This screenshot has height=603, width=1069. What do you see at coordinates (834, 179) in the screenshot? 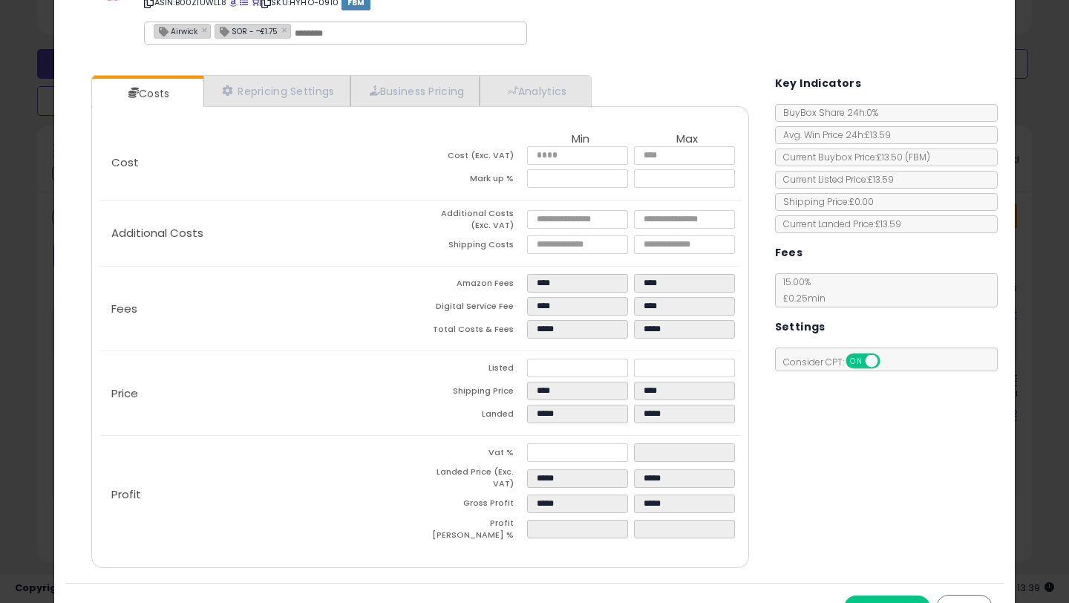
I see `span: Current Listed Price: £13.59` at bounding box center [834, 179].